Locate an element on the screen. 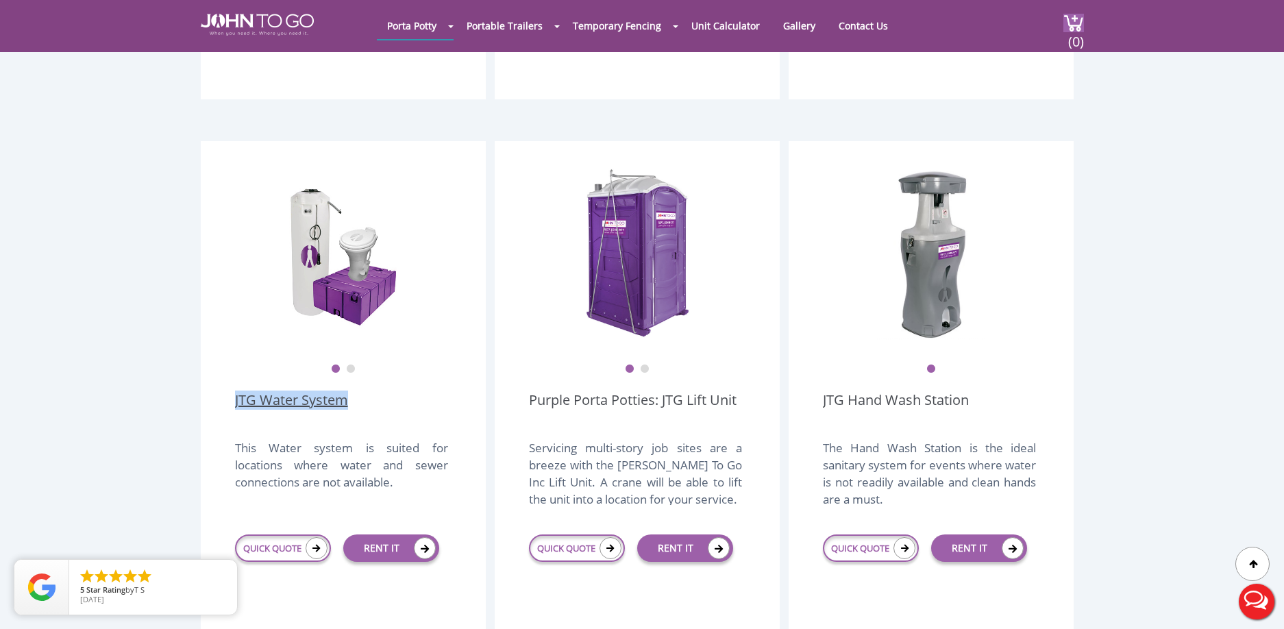 The image size is (1284, 629). span: 5 is located at coordinates (82, 589).